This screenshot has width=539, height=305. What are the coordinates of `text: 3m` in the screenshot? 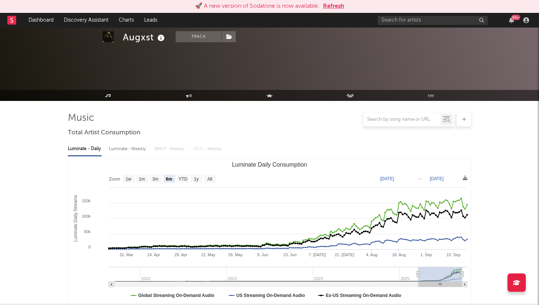 It's located at (156, 179).